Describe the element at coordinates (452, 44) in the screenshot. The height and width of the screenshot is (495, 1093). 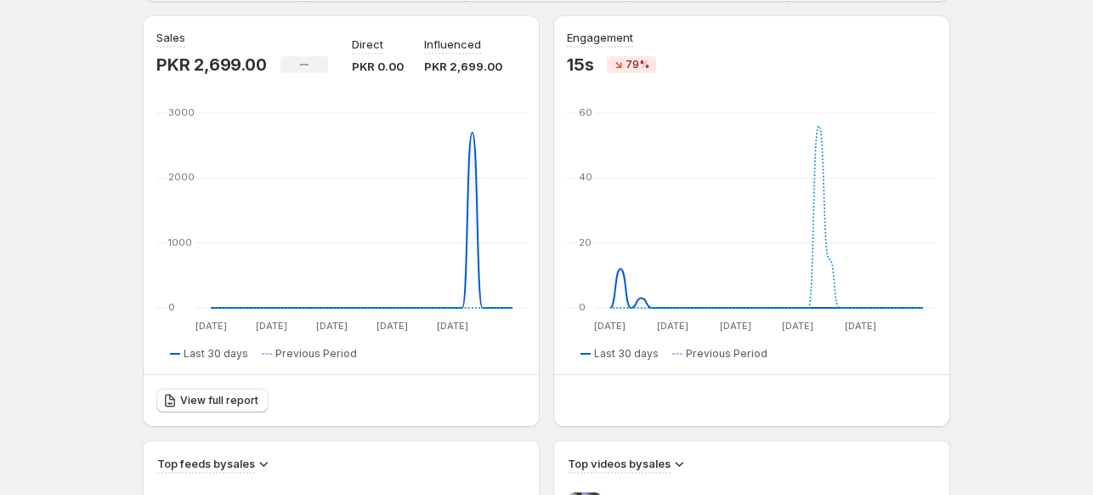
I see `p: Influenced` at that location.